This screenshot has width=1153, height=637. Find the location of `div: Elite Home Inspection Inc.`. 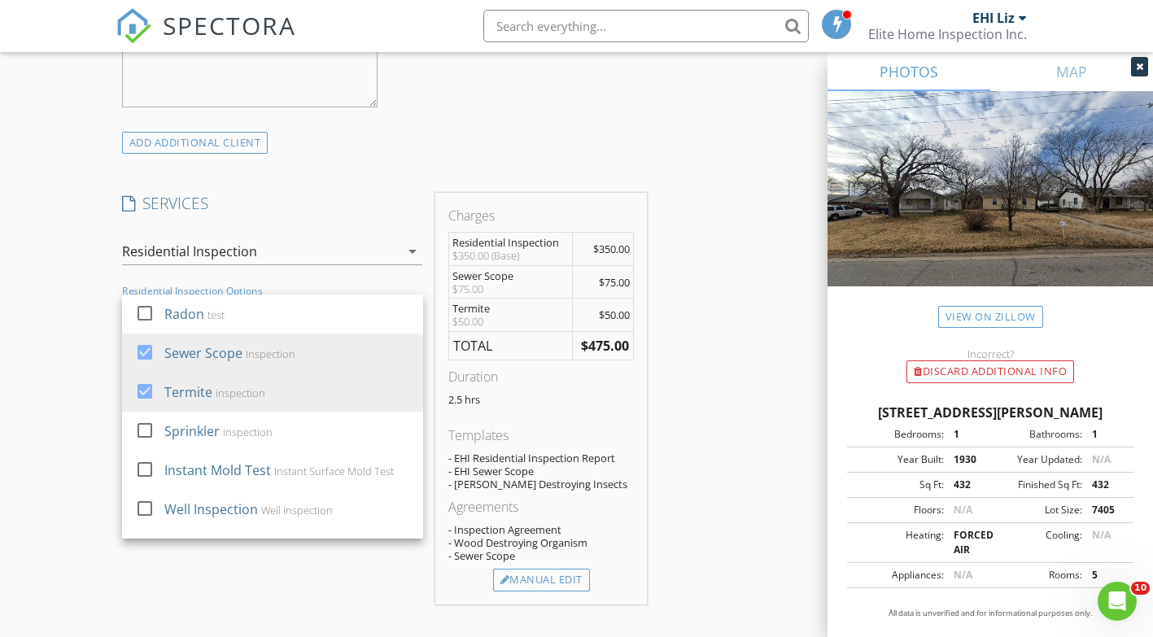

div: Elite Home Inspection Inc. is located at coordinates (947, 34).